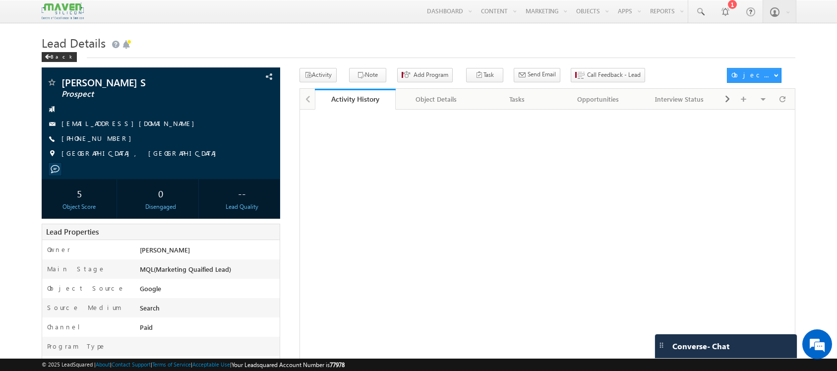 Image resolution: width=837 pixels, height=371 pixels. Describe the element at coordinates (680, 99) in the screenshot. I see `a: Interview Status` at that location.